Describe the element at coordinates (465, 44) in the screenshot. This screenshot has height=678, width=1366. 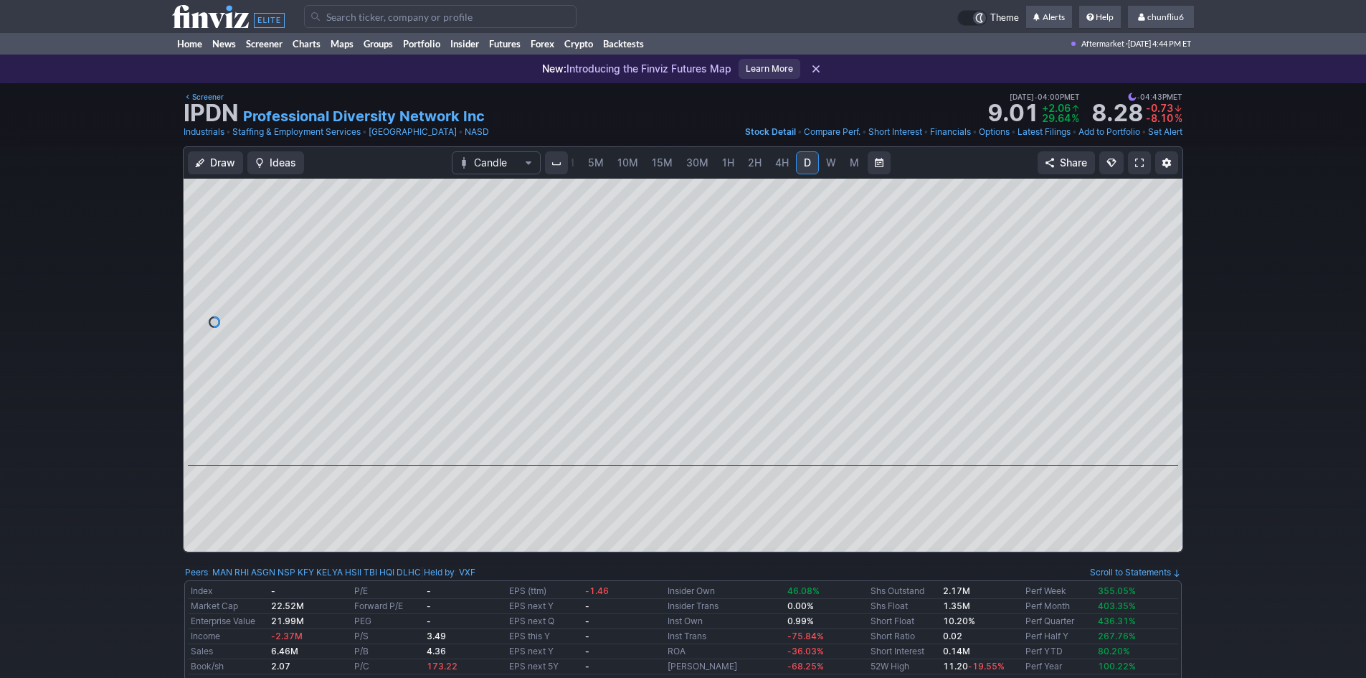
I see `a: Insider` at that location.